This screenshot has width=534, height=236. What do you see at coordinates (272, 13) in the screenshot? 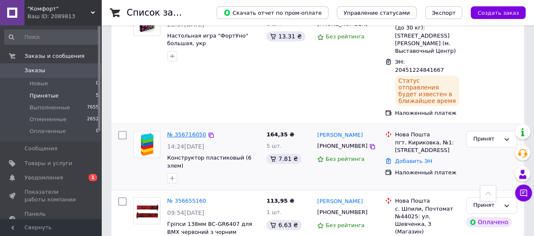
I see `span: Скачать отчет по пром-оплате` at bounding box center [272, 13].